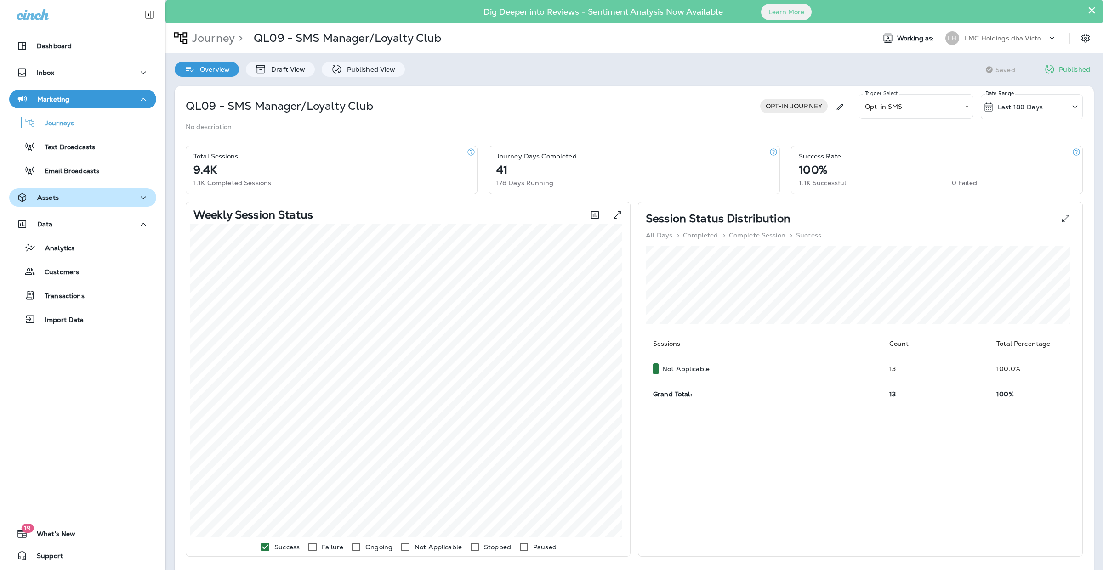 The width and height of the screenshot is (1103, 570). I want to click on span: Support, so click(45, 558).